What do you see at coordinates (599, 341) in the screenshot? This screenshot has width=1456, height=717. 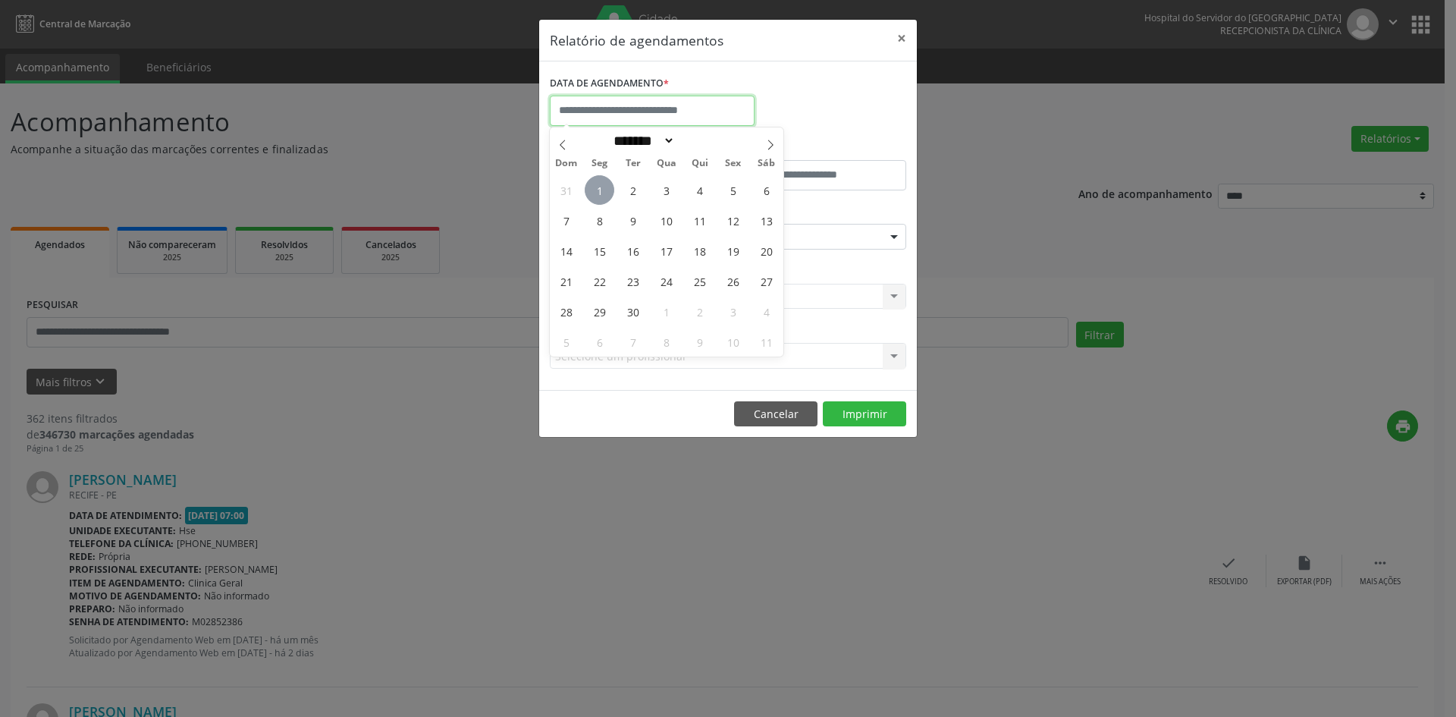 I see `span: Outubro 6, 2025` at bounding box center [599, 341].